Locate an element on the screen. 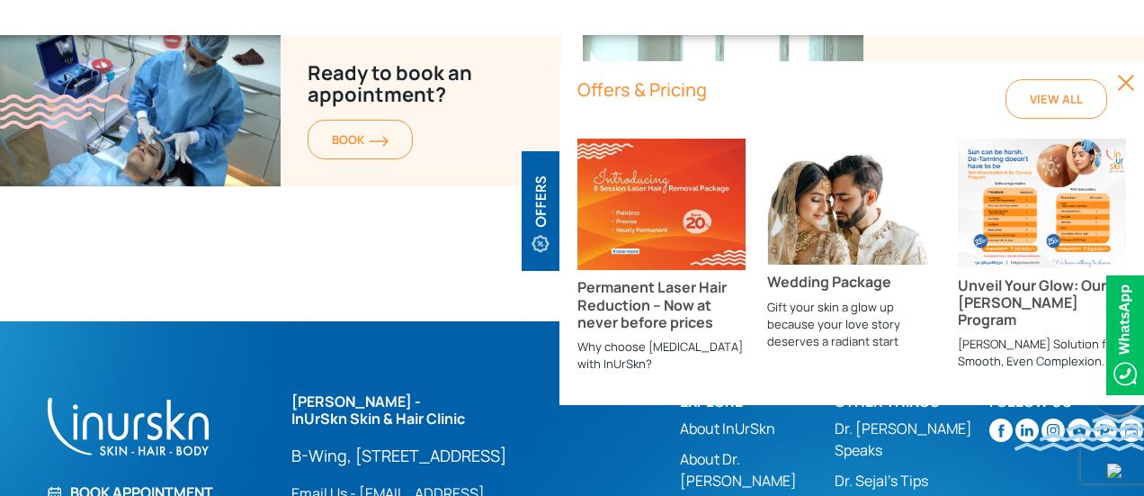 The width and height of the screenshot is (1144, 496). img: closedBt is located at coordinates (1126, 83).